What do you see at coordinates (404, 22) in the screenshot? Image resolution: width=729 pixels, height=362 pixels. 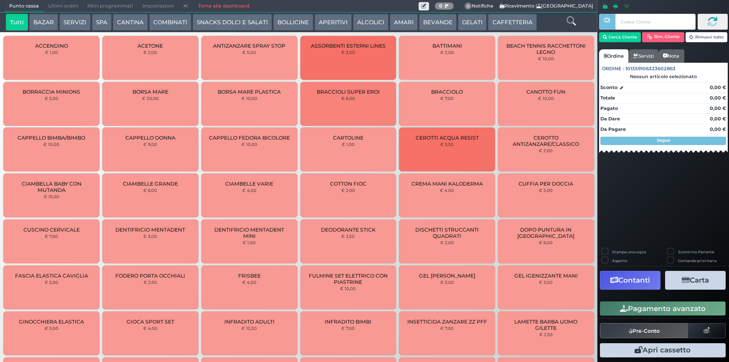 I see `button: AMARI` at bounding box center [404, 22].